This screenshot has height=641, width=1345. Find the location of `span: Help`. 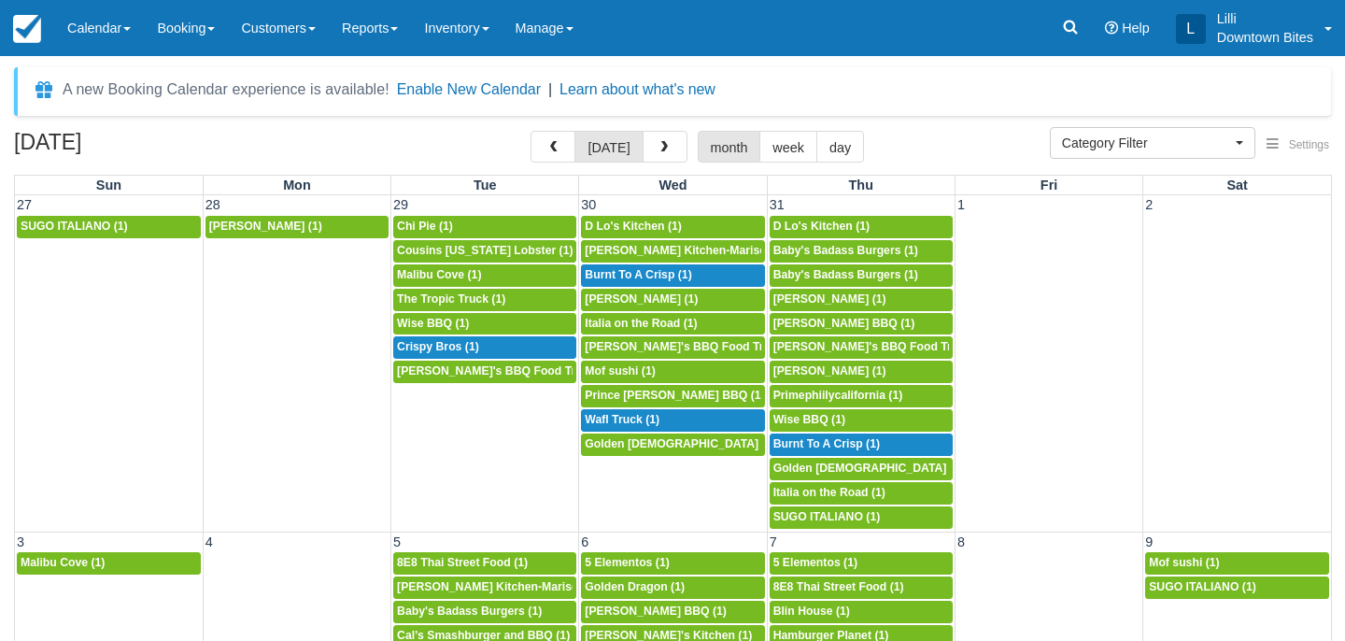

span: Help is located at coordinates (1135, 28).